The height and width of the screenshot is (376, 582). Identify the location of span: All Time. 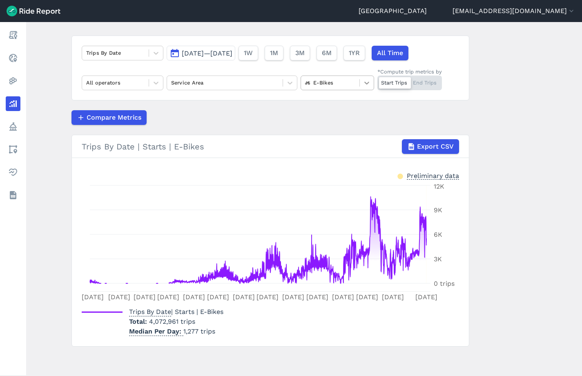
(390, 53).